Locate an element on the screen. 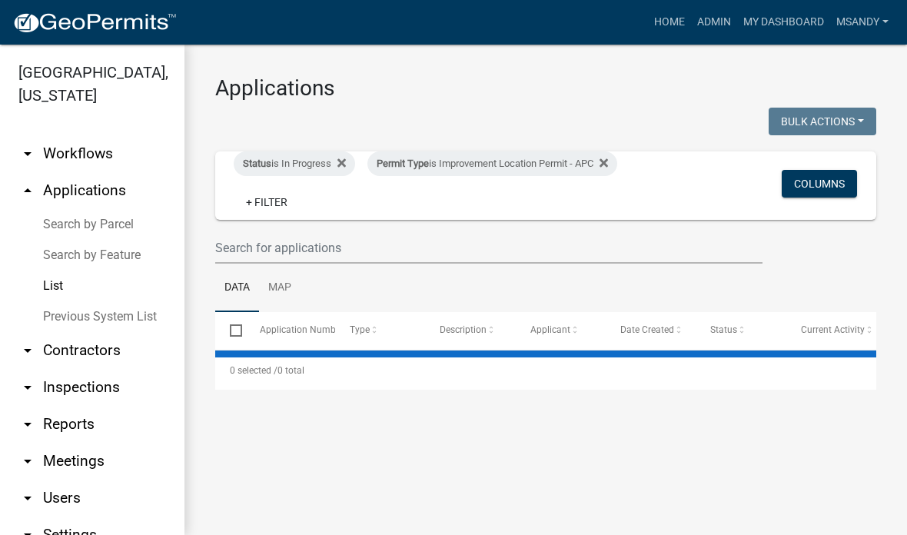 The width and height of the screenshot is (907, 535). span: Type is located at coordinates (360, 330).